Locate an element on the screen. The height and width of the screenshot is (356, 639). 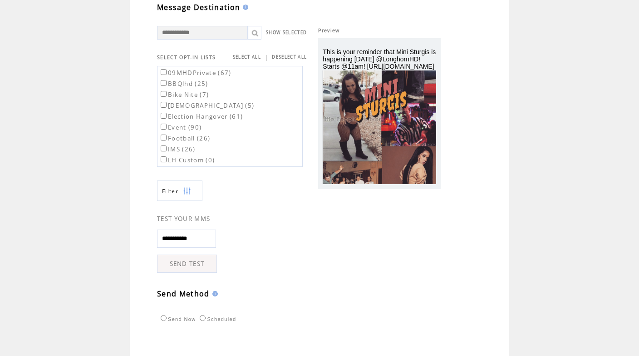
a: SHOW SELECTED is located at coordinates (287, 32).